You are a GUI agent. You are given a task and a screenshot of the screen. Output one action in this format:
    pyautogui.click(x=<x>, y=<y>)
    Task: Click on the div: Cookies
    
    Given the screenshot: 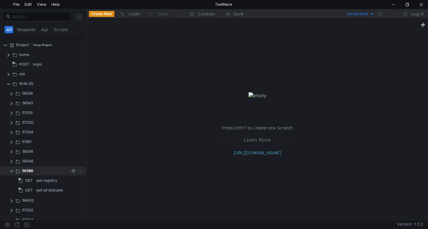 What is the action you would take?
    pyautogui.click(x=206, y=14)
    